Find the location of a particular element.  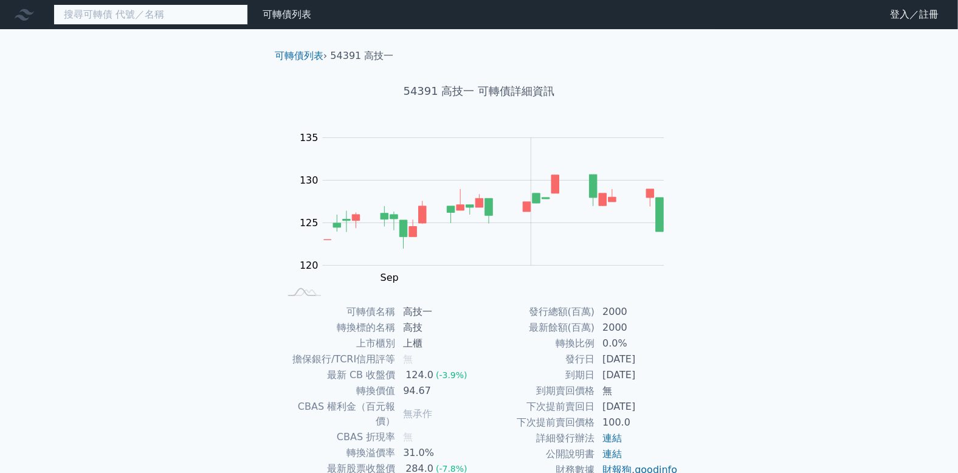

td: 94.67 is located at coordinates (437, 391).